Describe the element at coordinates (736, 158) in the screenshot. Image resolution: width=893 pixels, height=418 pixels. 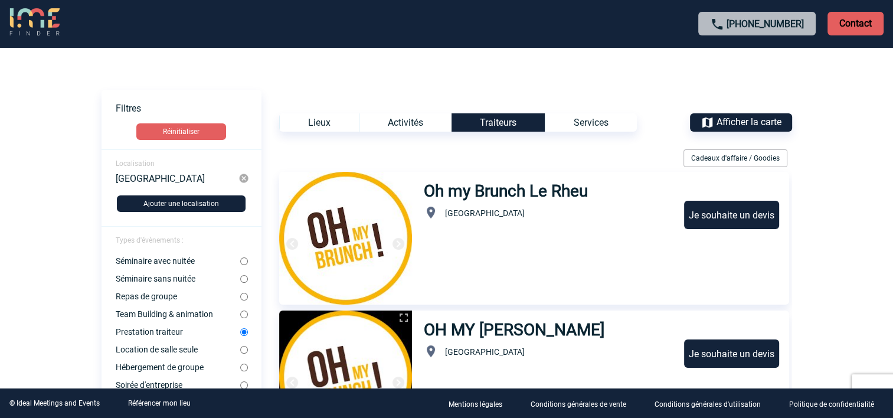
I see `div: Filtrer sur Cadeaux d'affaire / Goodies` at that location.